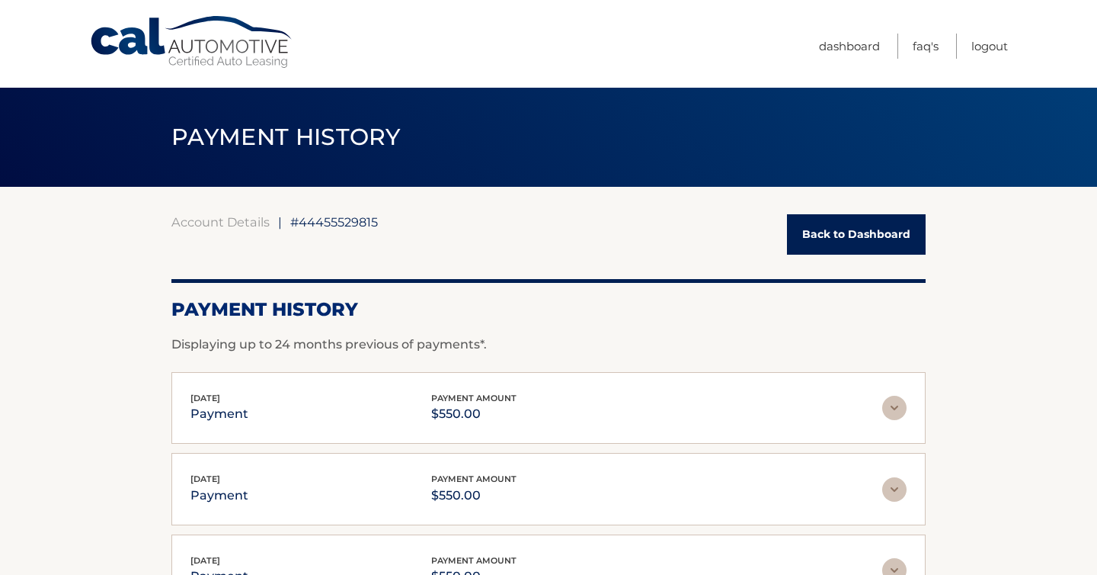 This screenshot has width=1097, height=575. What do you see at coordinates (926, 46) in the screenshot?
I see `a: FAQ's` at bounding box center [926, 46].